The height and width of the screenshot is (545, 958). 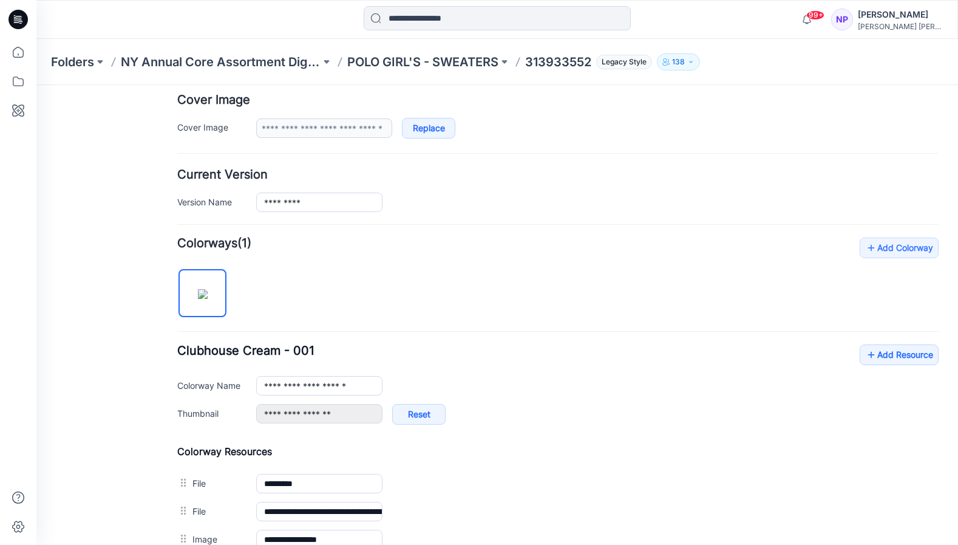 What do you see at coordinates (522, 366) in the screenshot?
I see `h4: Colorway Resources` at bounding box center [522, 366].